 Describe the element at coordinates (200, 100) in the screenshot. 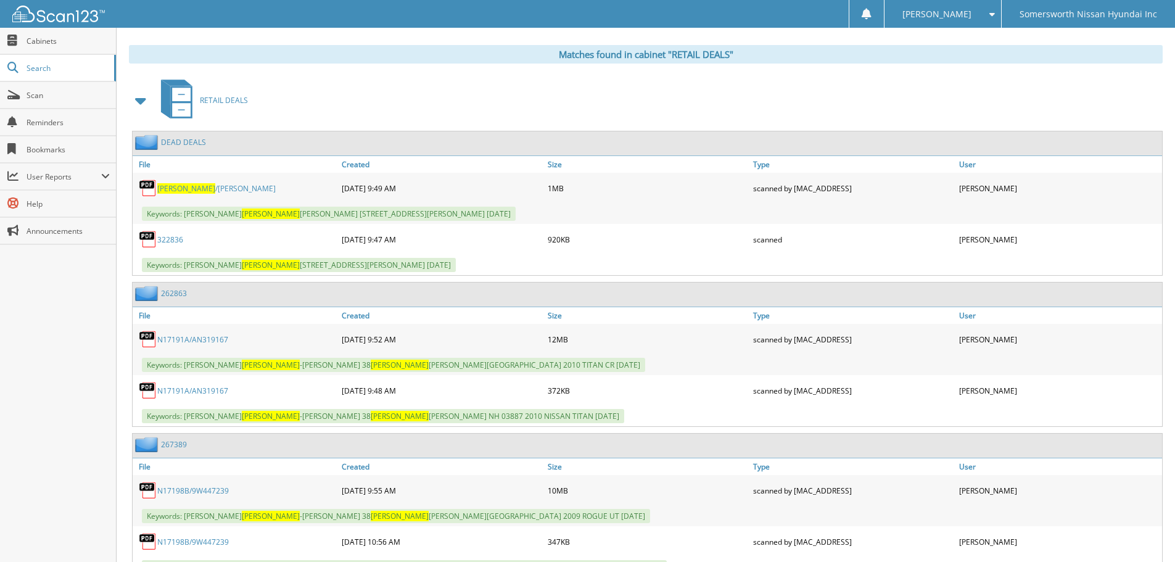

I see `a: RETAIL DEALS` at that location.